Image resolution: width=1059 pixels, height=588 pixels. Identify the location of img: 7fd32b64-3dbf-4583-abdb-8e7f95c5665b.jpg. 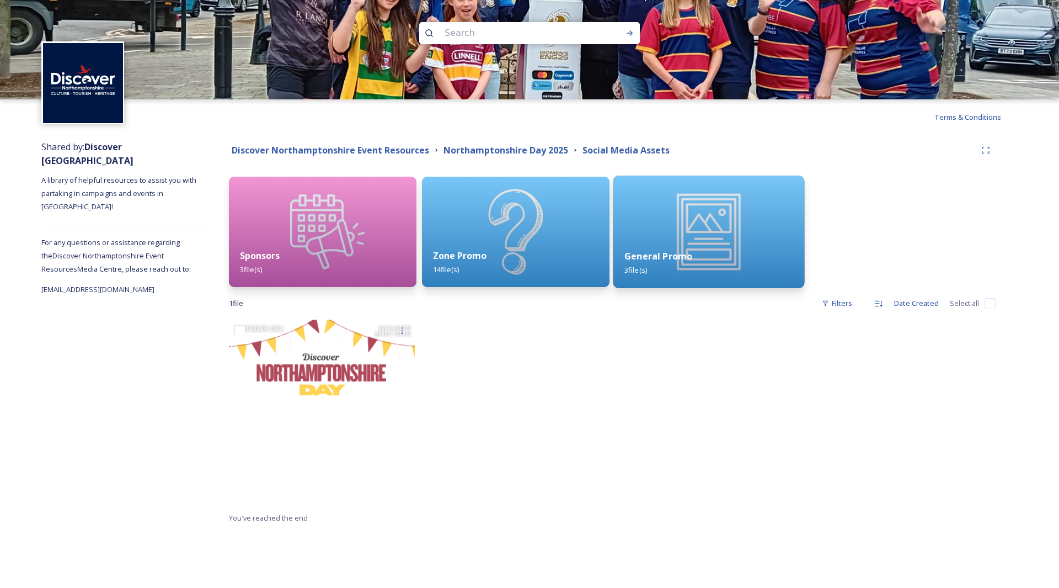
(323, 232).